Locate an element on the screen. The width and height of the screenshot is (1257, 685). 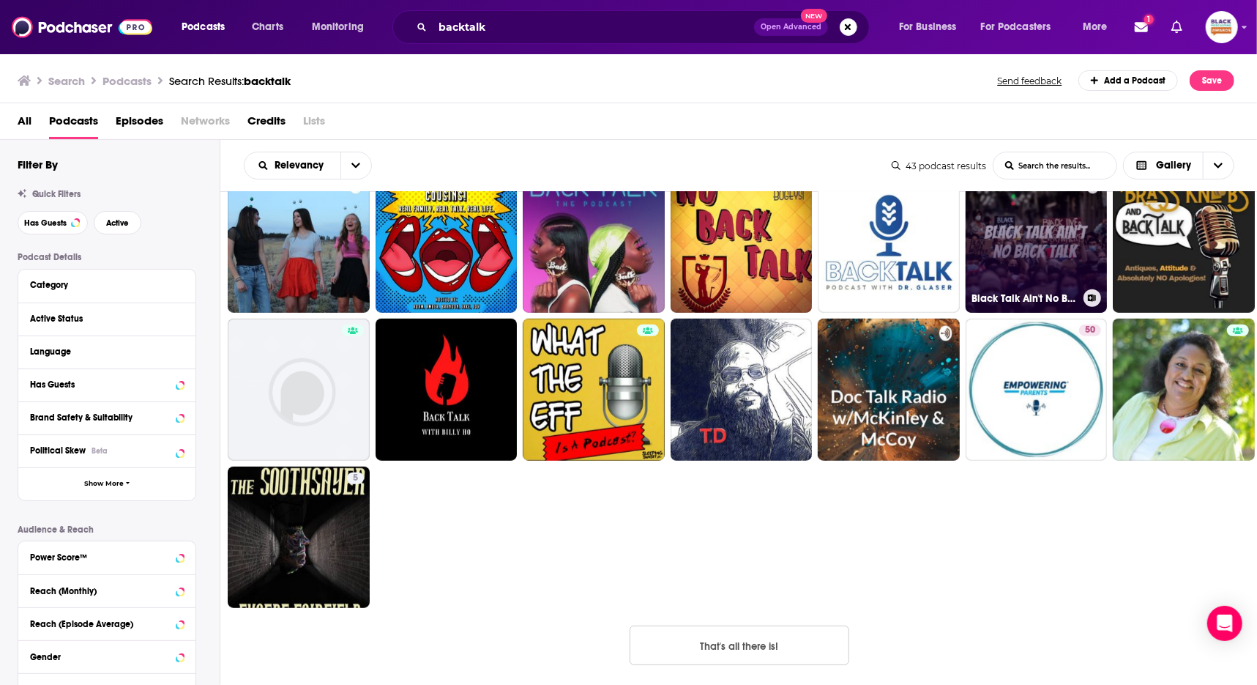
button: Send feedback is located at coordinates (1030, 81).